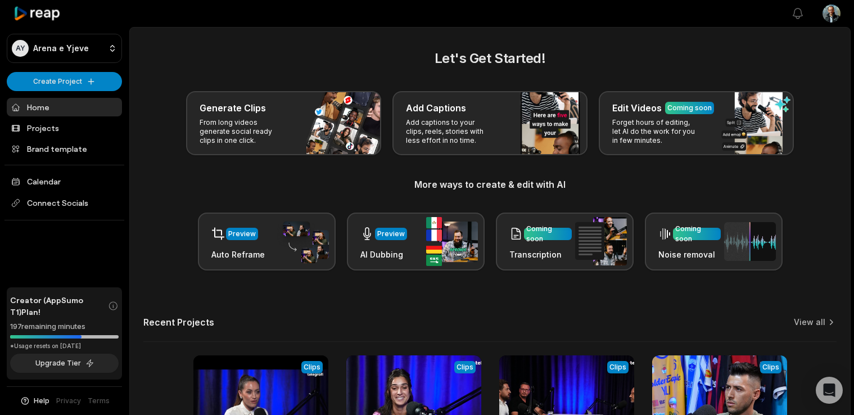  What do you see at coordinates (42, 401) in the screenshot?
I see `span: Help` at bounding box center [42, 401].